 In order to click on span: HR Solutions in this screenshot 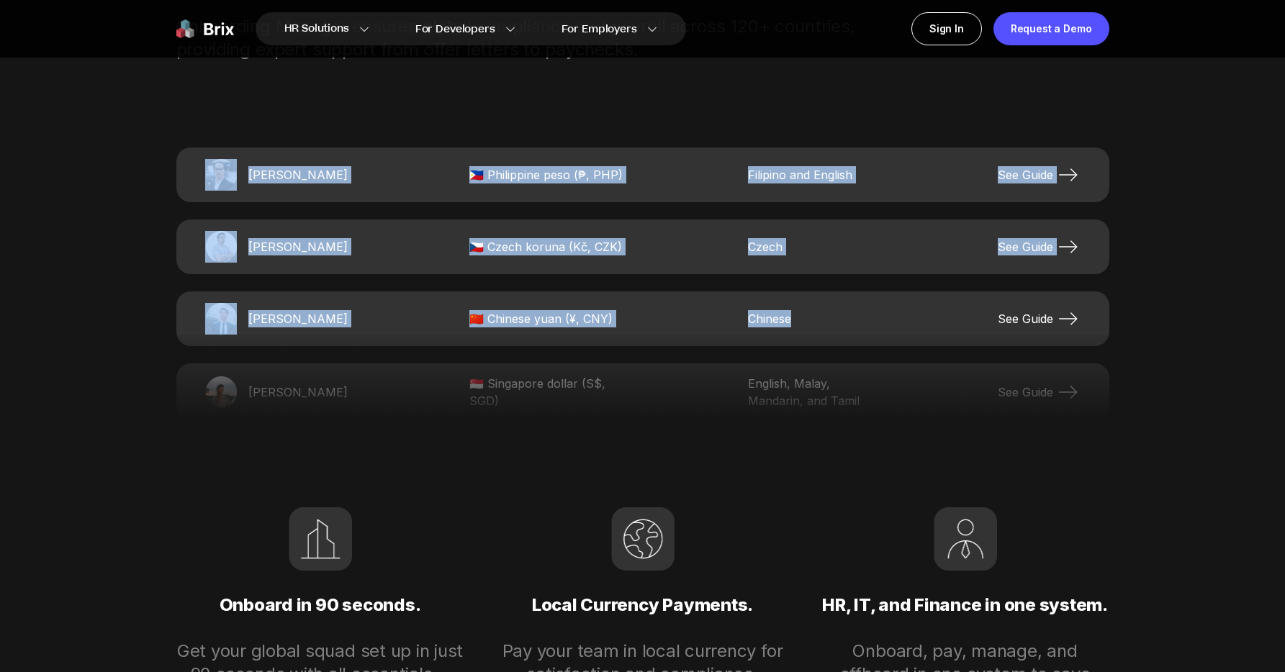, I will do `click(317, 29)`.